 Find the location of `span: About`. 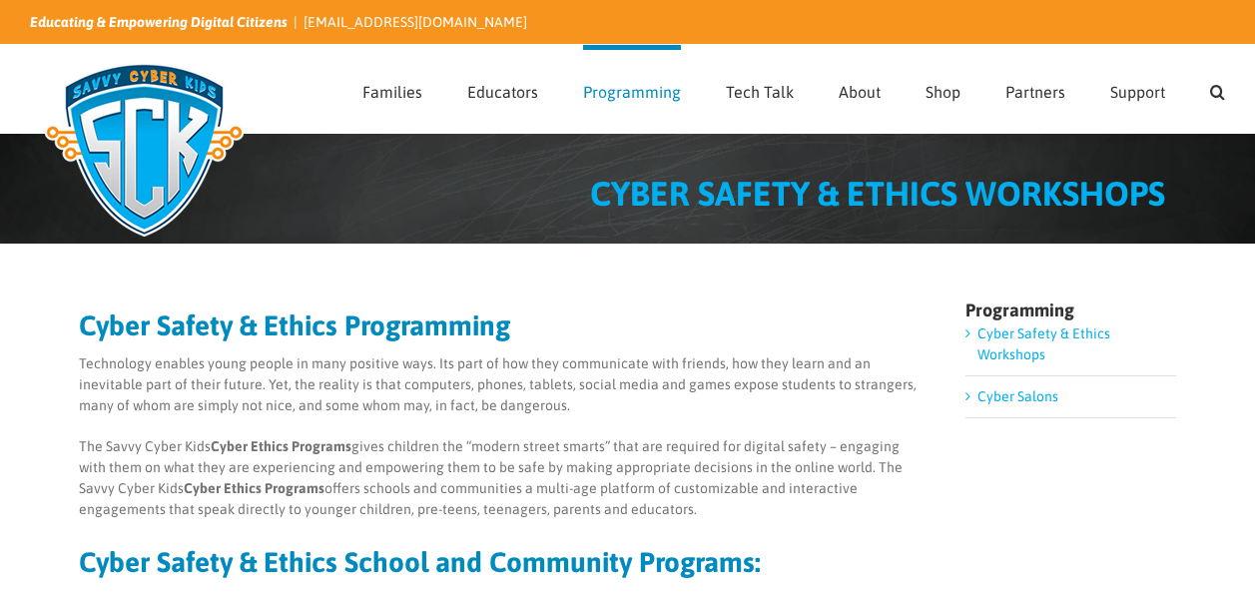

span: About is located at coordinates (860, 92).